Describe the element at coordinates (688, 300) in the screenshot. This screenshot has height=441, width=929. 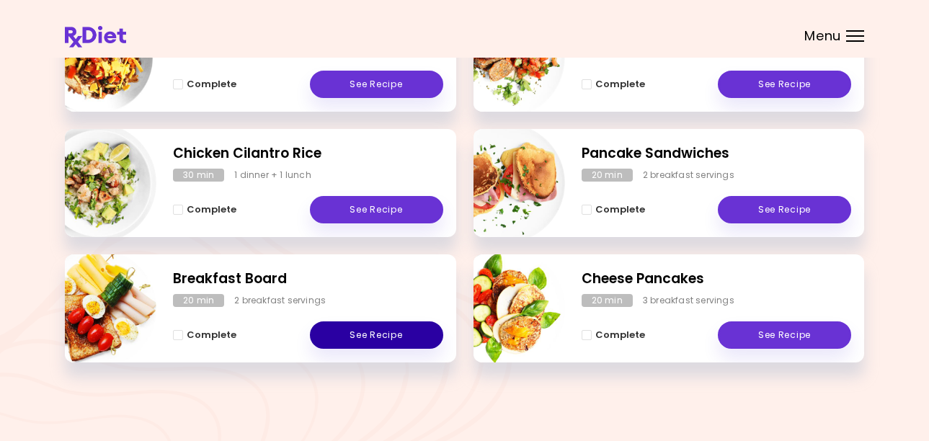
I see `div: 3 breakfast servings` at that location.